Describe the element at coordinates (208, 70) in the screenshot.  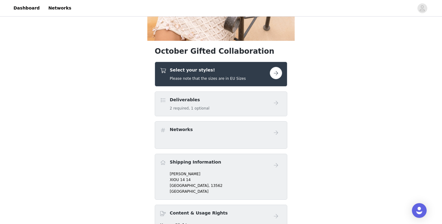
I see `h4: Select your styles!` at that location.